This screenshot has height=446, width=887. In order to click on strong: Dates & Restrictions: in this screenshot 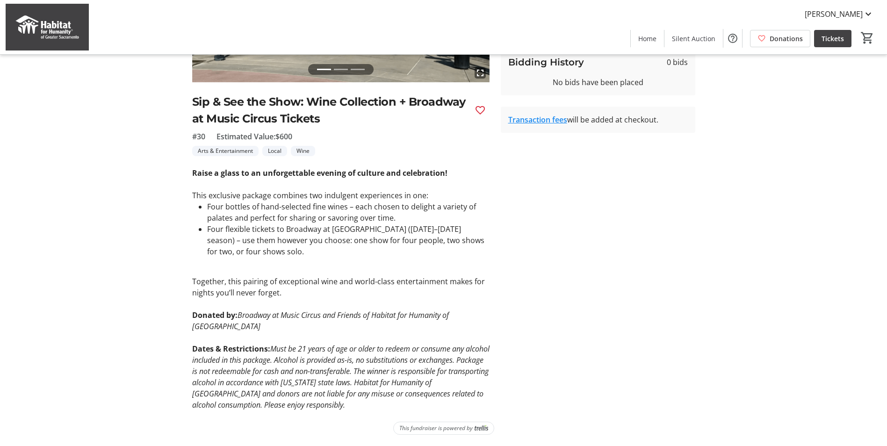, I will do `click(231, 349)`.